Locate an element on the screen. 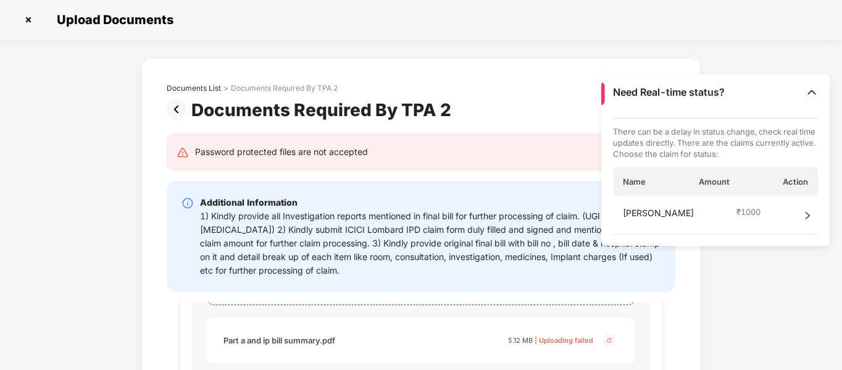 This screenshot has width=842, height=370. div: Part a and ip bill summary.pdf is located at coordinates (279, 340).